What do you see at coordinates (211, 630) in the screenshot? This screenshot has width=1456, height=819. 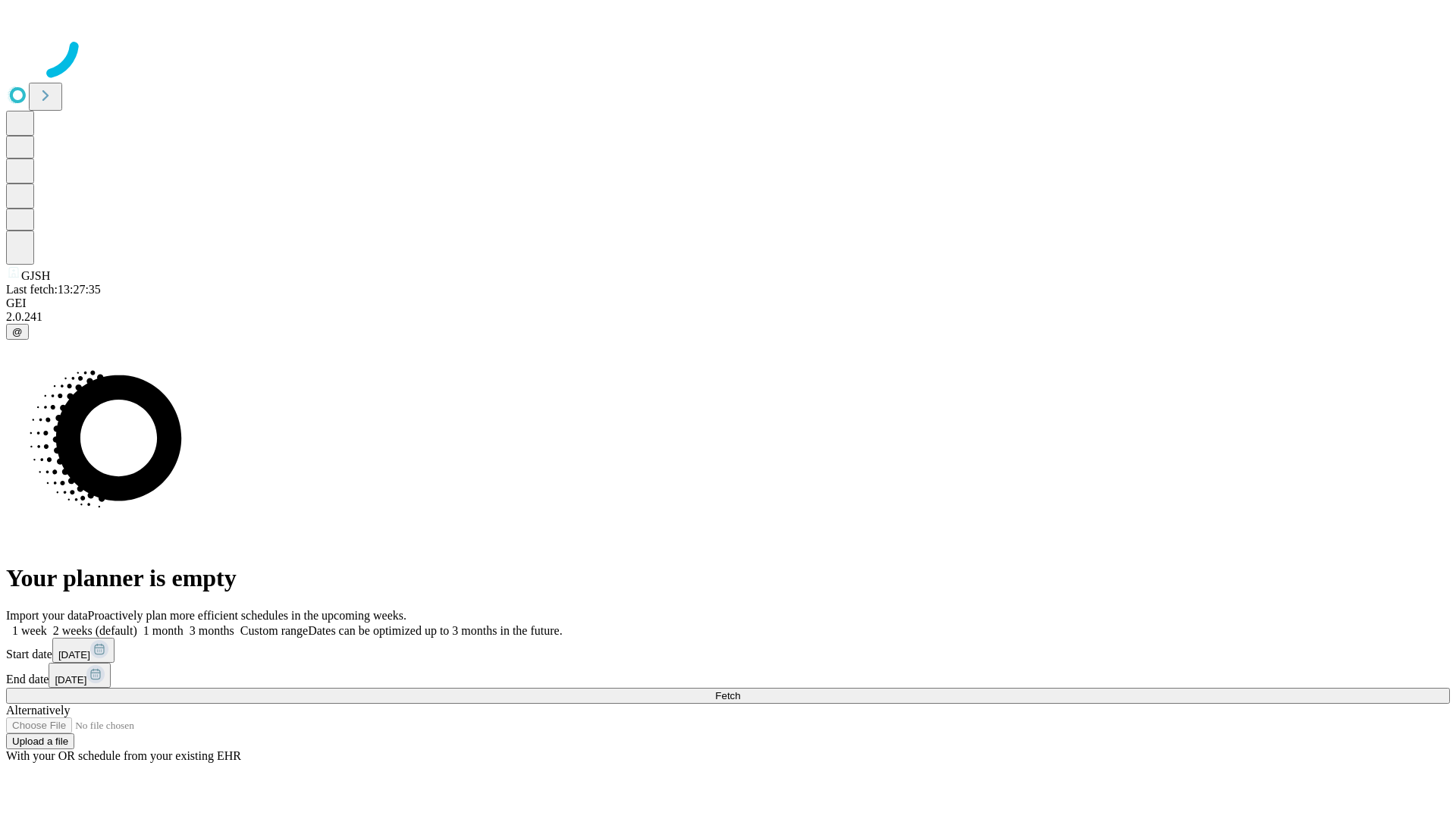 I see `span: 3 months` at bounding box center [211, 630].